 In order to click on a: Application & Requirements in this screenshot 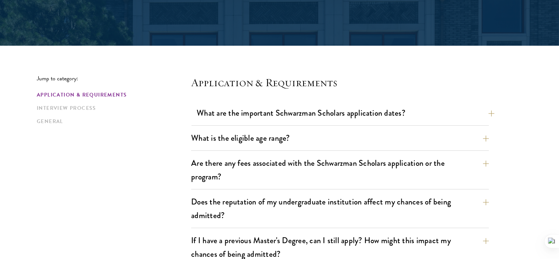, I will do `click(112, 95)`.